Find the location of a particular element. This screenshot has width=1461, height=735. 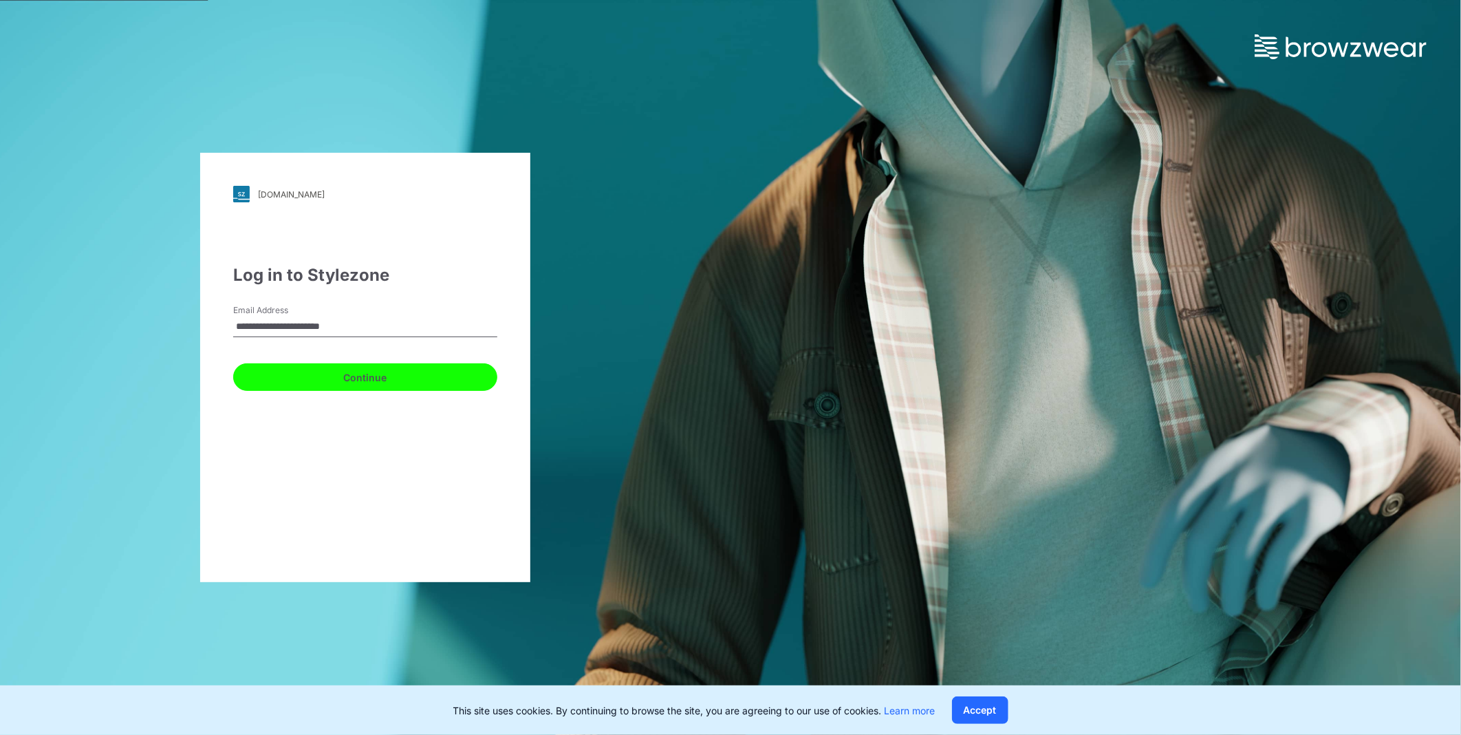

a: Learn more is located at coordinates (910, 710).